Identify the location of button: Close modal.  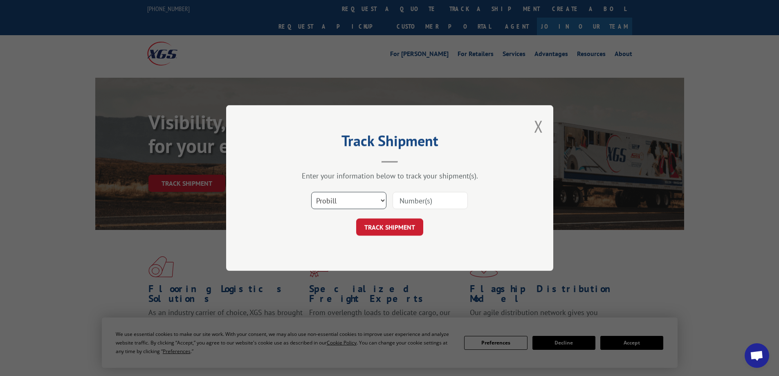
(538, 126).